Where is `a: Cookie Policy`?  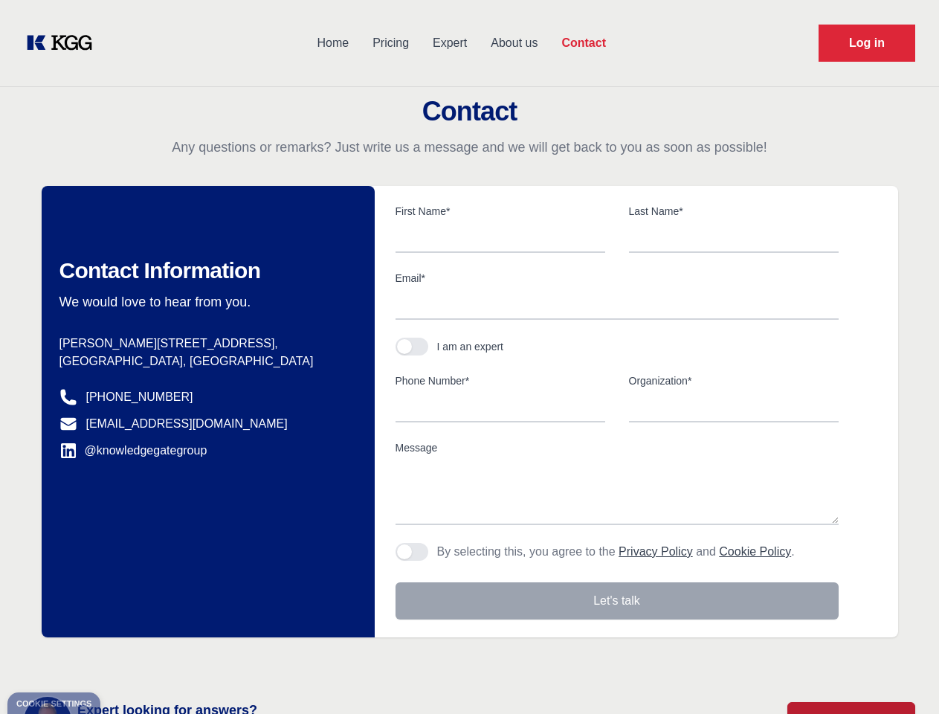
a: Cookie Policy is located at coordinates (754, 551).